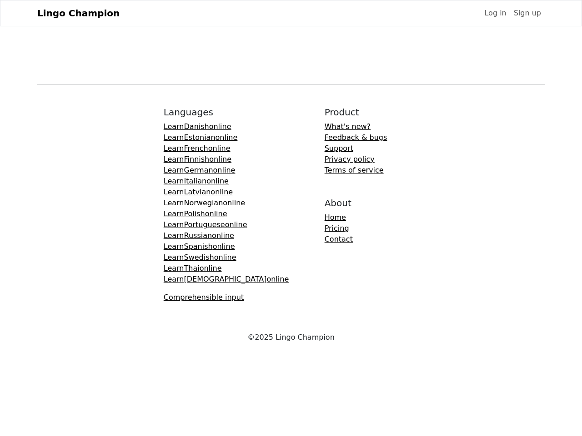 This screenshot has height=436, width=582. I want to click on a: LearnDanishonline, so click(197, 126).